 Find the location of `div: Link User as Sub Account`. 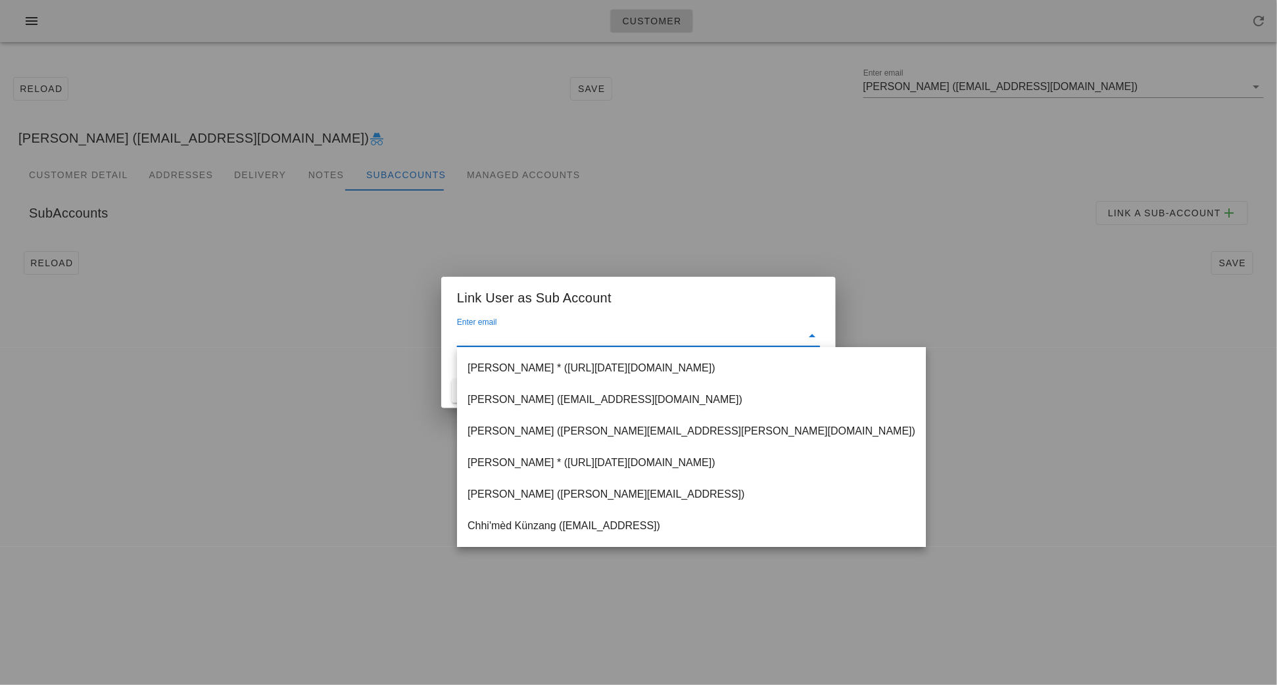

div: Link User as Sub Account is located at coordinates (638, 296).